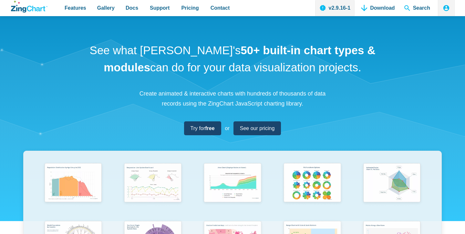 The width and height of the screenshot is (465, 234). What do you see at coordinates (220, 8) in the screenshot?
I see `span: Contact` at bounding box center [220, 8].